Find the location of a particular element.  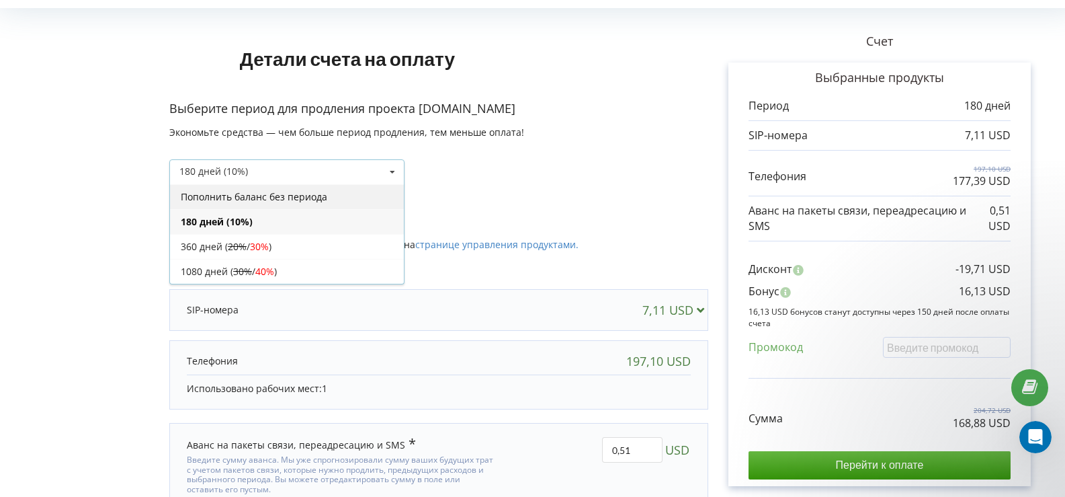

p: Дисконт is located at coordinates (770, 269).